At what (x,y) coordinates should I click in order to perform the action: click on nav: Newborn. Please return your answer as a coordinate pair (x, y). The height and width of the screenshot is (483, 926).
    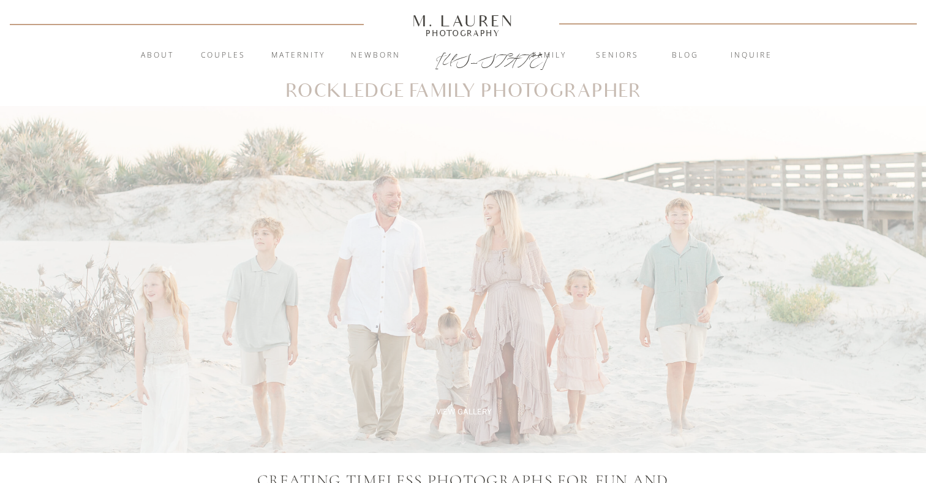
    Looking at the image, I should click on (375, 56).